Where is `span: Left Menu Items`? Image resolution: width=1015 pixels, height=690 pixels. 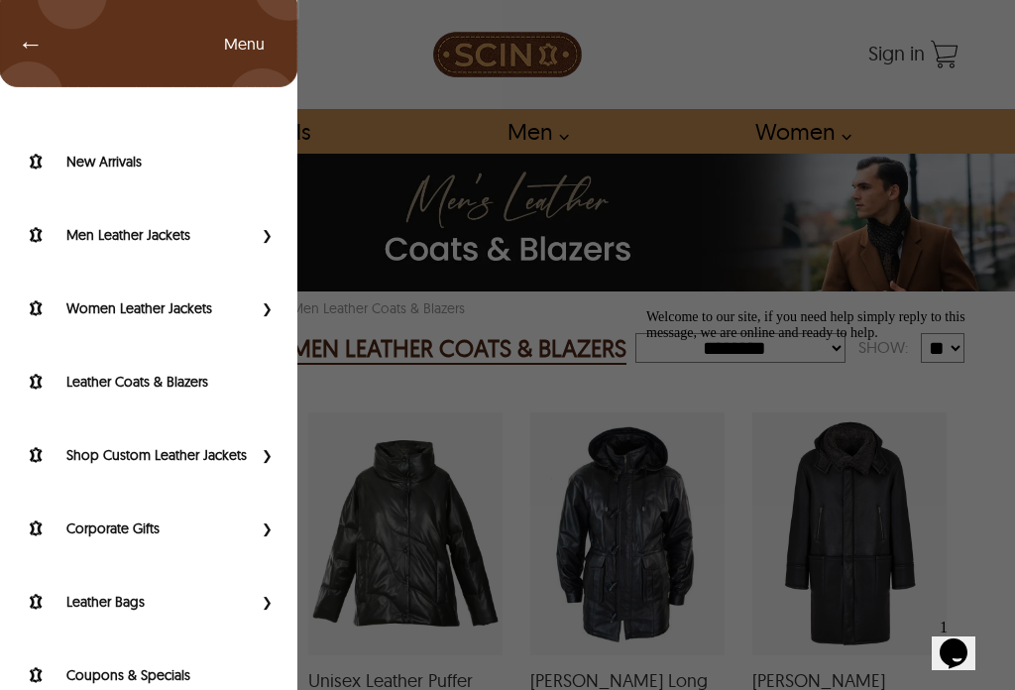
span: Left Menu Items is located at coordinates (254, 44).